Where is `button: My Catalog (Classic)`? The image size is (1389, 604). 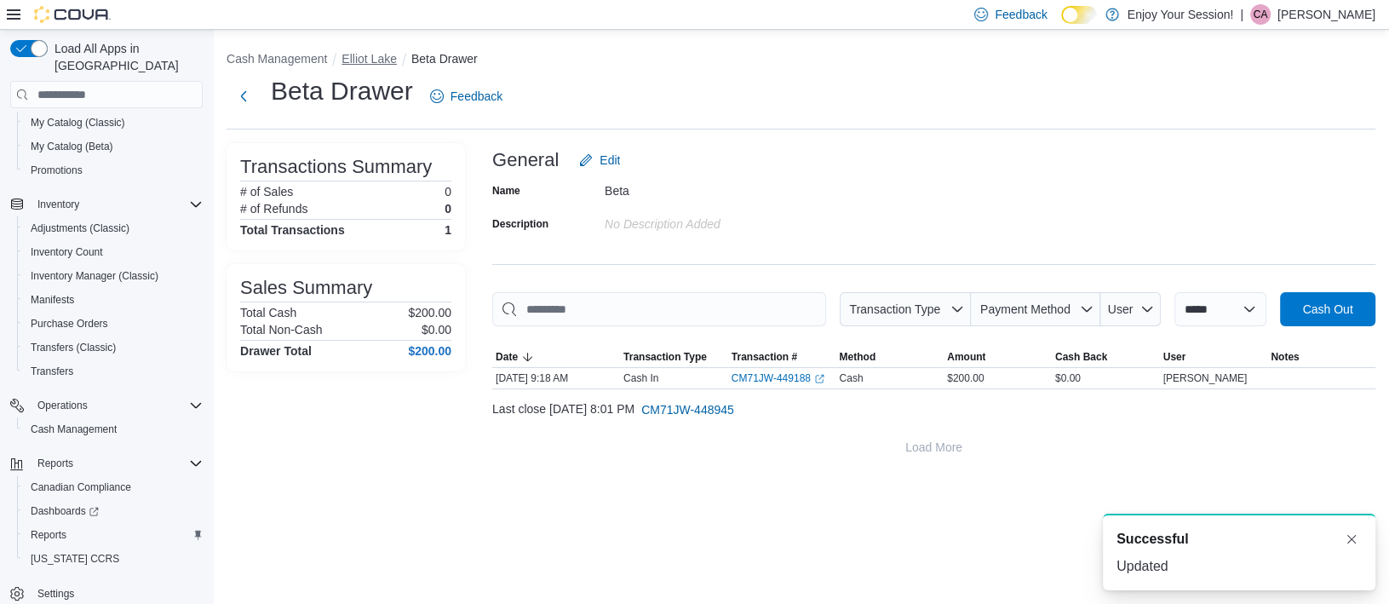 button: My Catalog (Classic) is located at coordinates (113, 123).